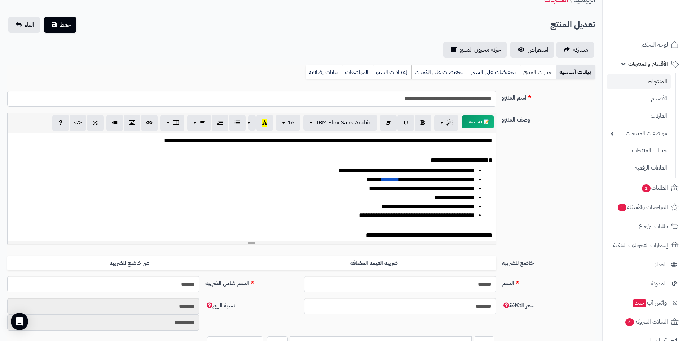 The width and height of the screenshot is (687, 341). Describe the element at coordinates (639, 98) in the screenshot. I see `a: الأقسام` at that location.